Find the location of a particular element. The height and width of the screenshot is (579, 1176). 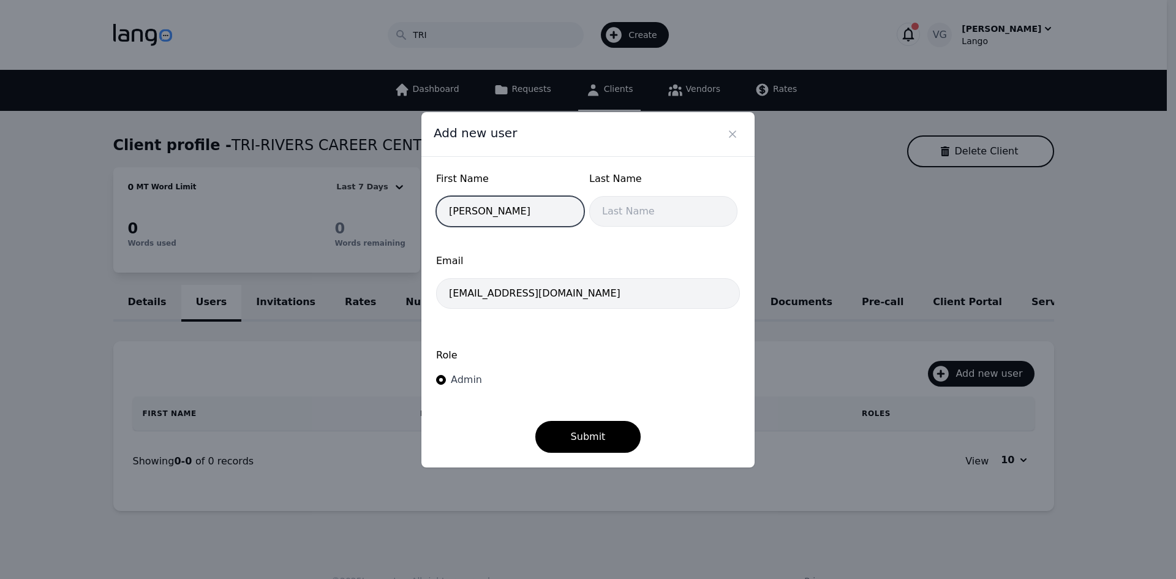

button: Submit is located at coordinates (588, 437).